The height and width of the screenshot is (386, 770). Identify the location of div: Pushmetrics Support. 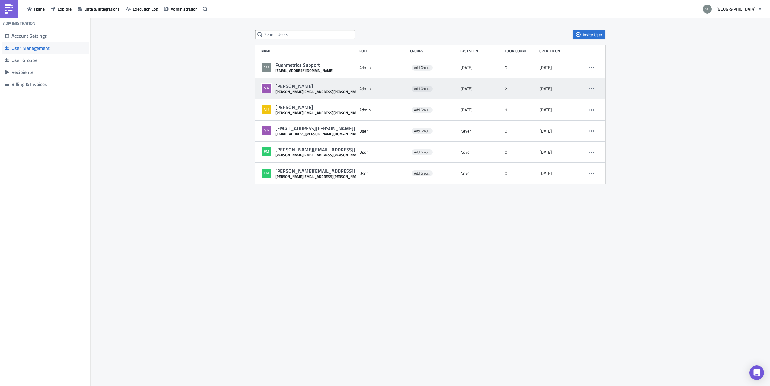
(305, 65).